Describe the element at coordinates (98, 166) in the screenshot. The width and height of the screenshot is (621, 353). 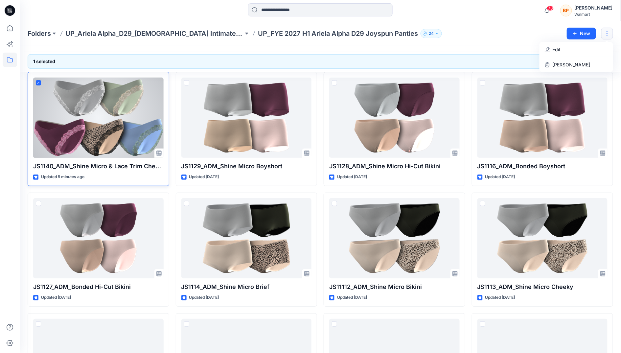
I see `p: JS1140_ADM_Shine Micro & Lace Trim Cheeky` at that location.